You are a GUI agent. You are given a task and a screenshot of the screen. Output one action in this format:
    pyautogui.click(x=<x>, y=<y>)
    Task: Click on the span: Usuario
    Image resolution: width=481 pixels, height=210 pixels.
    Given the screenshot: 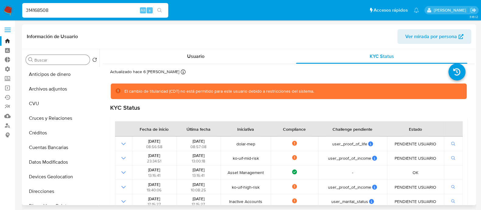 What is the action you would take?
    pyautogui.click(x=196, y=56)
    